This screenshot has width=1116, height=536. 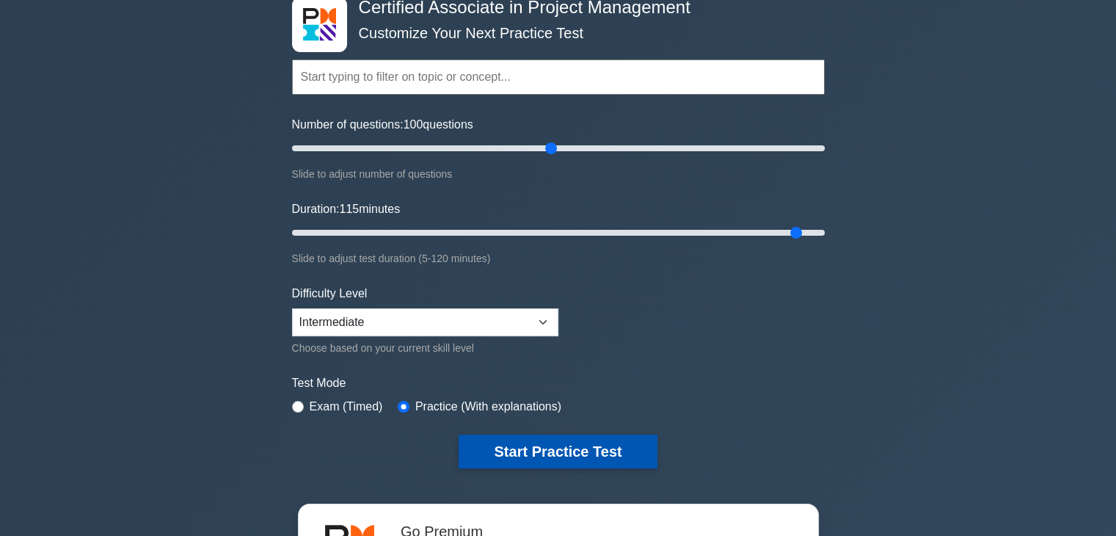 What do you see at coordinates (558, 451) in the screenshot?
I see `button: Start Practice Test` at bounding box center [558, 451].